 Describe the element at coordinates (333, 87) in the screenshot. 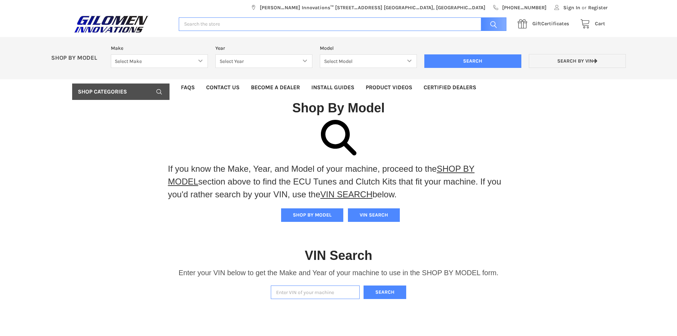

I see `a: Install Guides` at that location.